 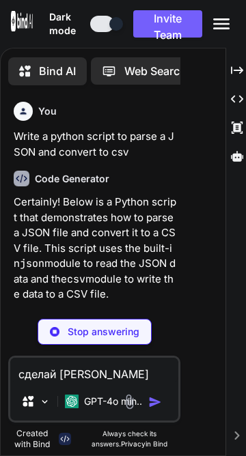 I want to click on p: Write a python script to parse a JSON and convert to csv, so click(x=95, y=144).